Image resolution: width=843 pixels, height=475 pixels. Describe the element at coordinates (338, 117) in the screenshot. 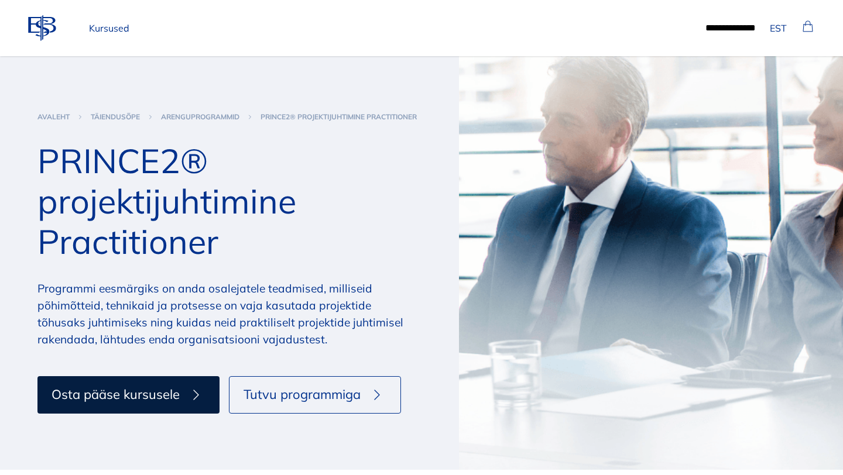

I see `a: PRINCE2® projektijuhtimine Practitioner` at that location.